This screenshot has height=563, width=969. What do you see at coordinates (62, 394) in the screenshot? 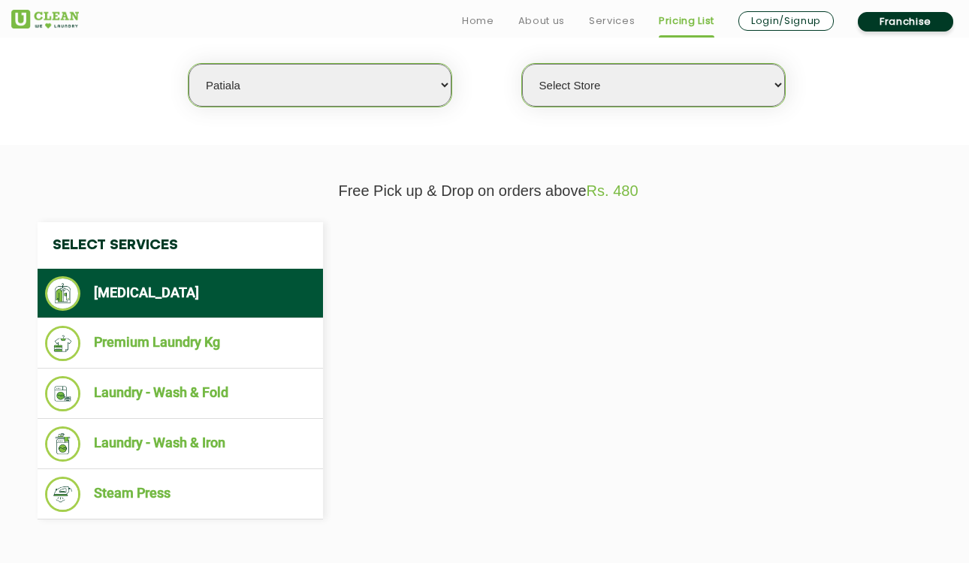
I see `img: Laundry - Wash & Fold` at bounding box center [62, 394].